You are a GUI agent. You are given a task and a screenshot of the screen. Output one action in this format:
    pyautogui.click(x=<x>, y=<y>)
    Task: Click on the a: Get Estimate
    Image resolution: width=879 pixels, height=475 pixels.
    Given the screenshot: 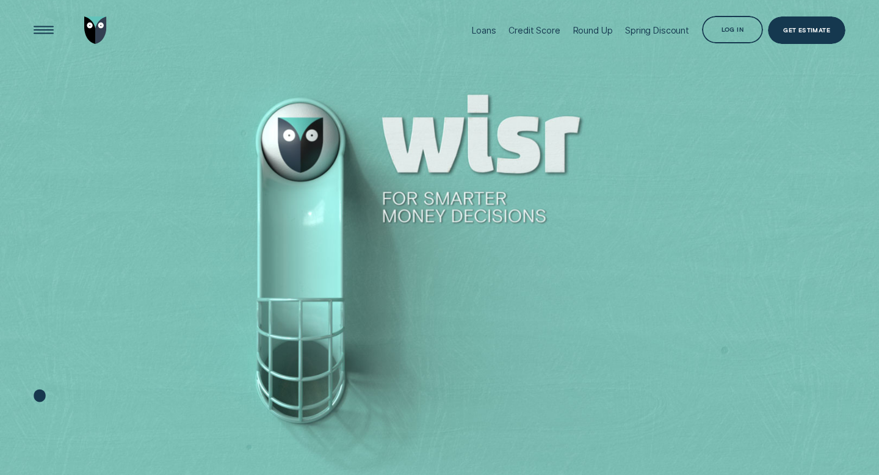 What is the action you would take?
    pyautogui.click(x=807, y=30)
    